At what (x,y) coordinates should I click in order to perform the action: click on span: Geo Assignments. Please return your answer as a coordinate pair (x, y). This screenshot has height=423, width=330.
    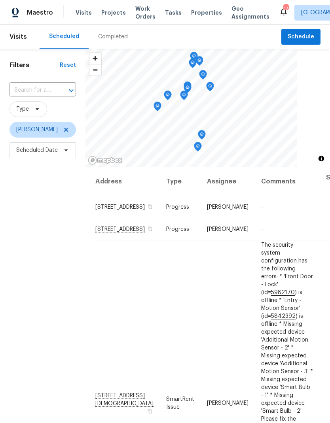
    Looking at the image, I should click on (250, 13).